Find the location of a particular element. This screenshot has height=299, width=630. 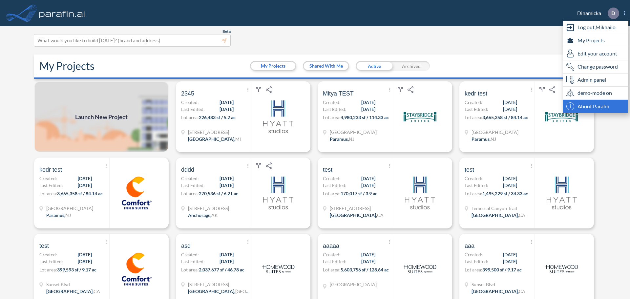

span: 399,500 sf / 9.17 ac is located at coordinates (502, 269).